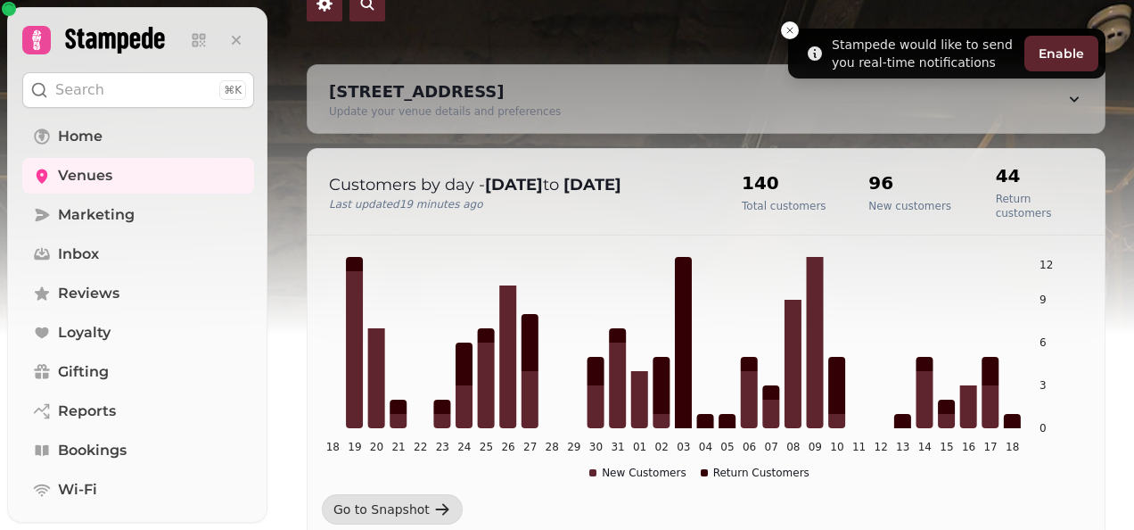 This screenshot has height=530, width=1134. I want to click on a: Wi-Fi, so click(138, 489).